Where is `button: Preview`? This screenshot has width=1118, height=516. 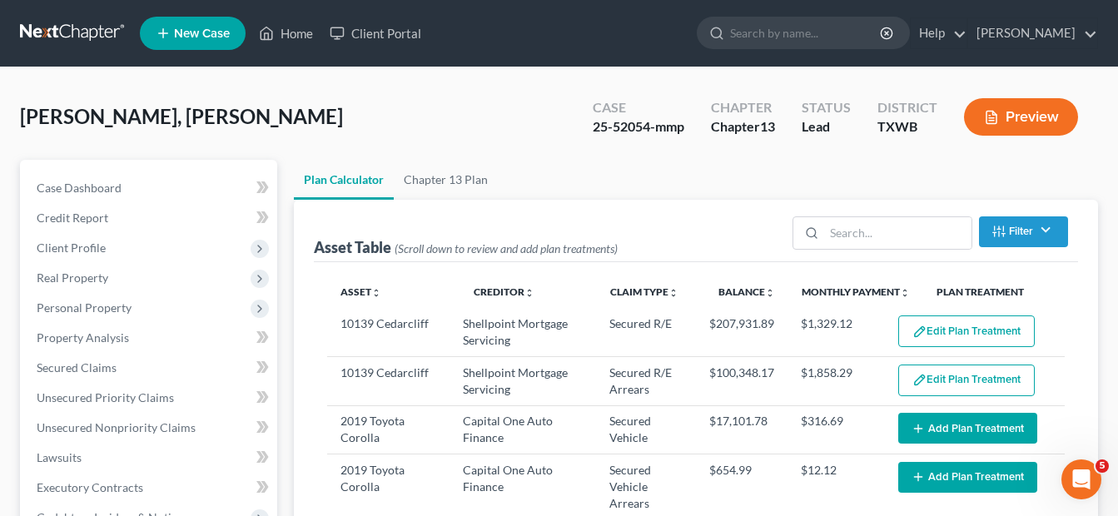 button: Preview is located at coordinates (1021, 117).